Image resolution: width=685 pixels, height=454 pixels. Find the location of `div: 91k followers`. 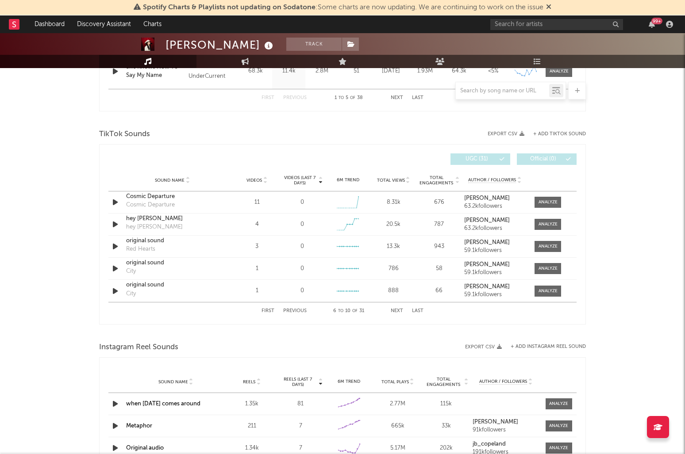

div: 91k followers is located at coordinates (506, 430).